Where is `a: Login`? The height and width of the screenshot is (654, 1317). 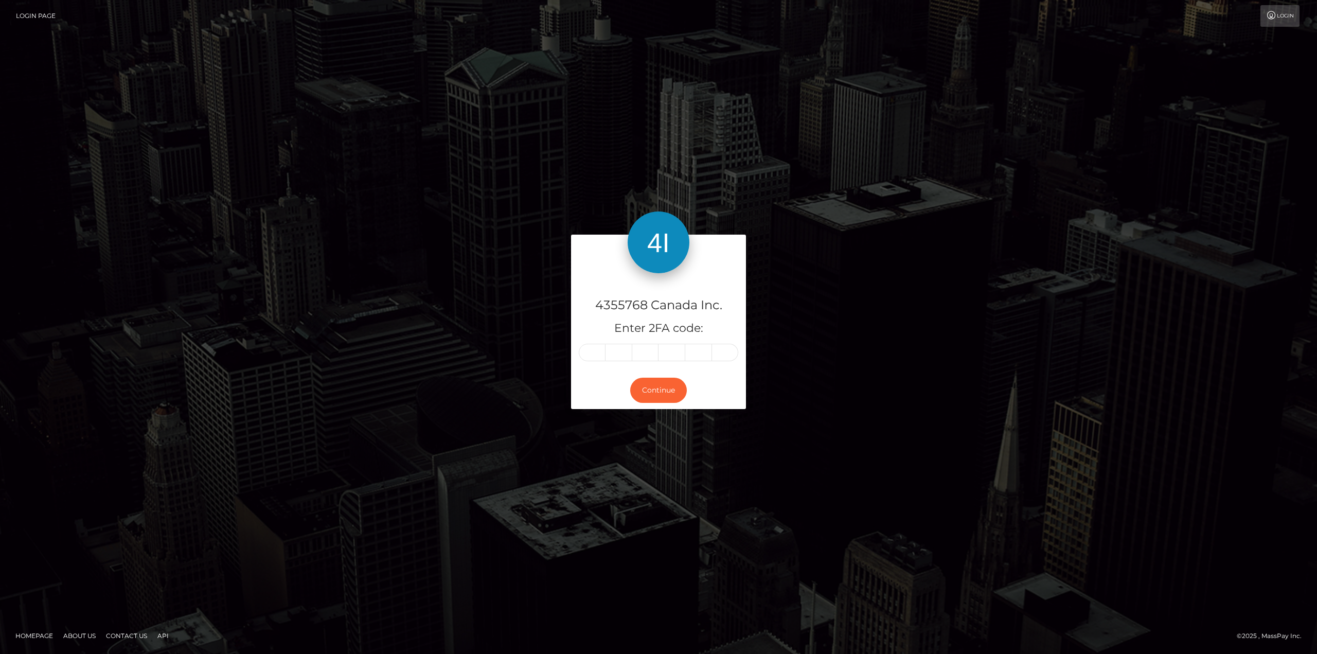 a: Login is located at coordinates (1280, 16).